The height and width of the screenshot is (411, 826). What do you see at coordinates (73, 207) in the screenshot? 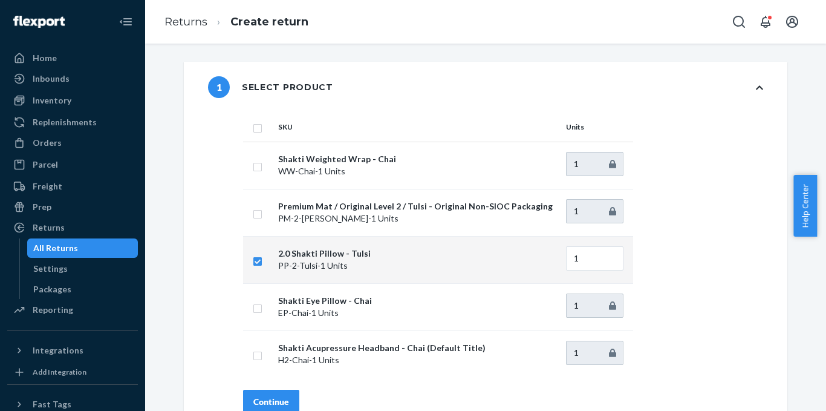
I see `a: Prep` at bounding box center [73, 207].